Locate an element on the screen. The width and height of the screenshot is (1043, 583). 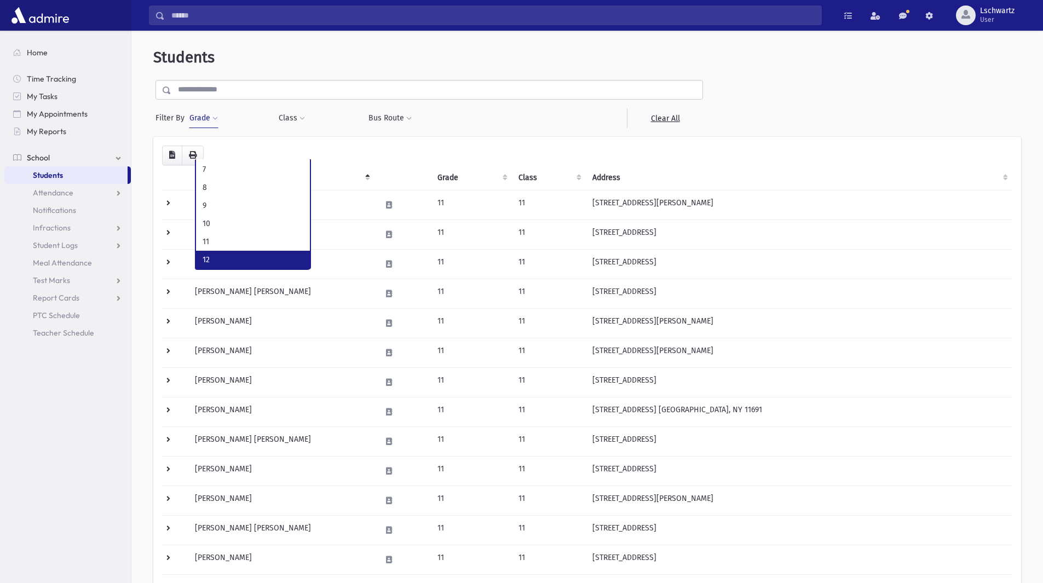
th: Grade: activate to sort column ascending is located at coordinates (471, 178).